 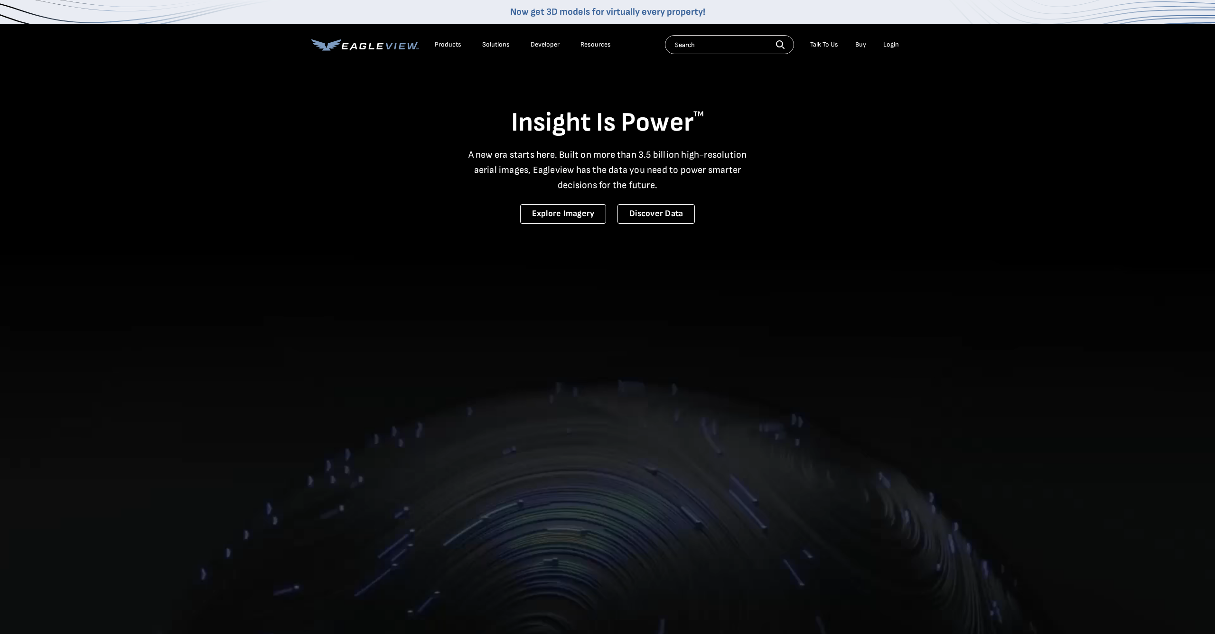 I want to click on div: Resources, so click(x=596, y=45).